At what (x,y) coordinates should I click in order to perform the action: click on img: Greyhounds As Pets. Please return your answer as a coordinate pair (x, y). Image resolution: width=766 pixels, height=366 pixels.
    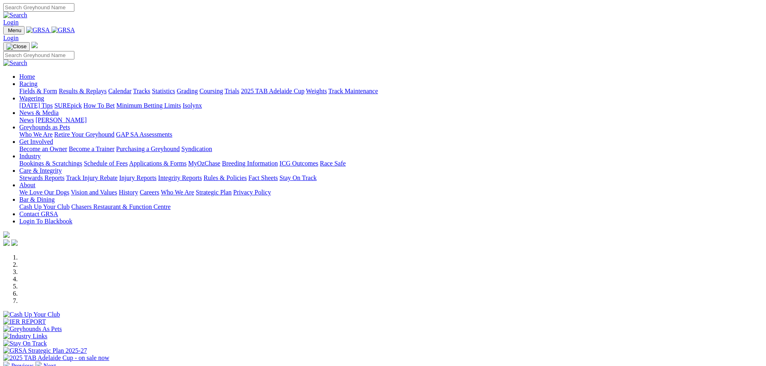
    Looking at the image, I should click on (33, 329).